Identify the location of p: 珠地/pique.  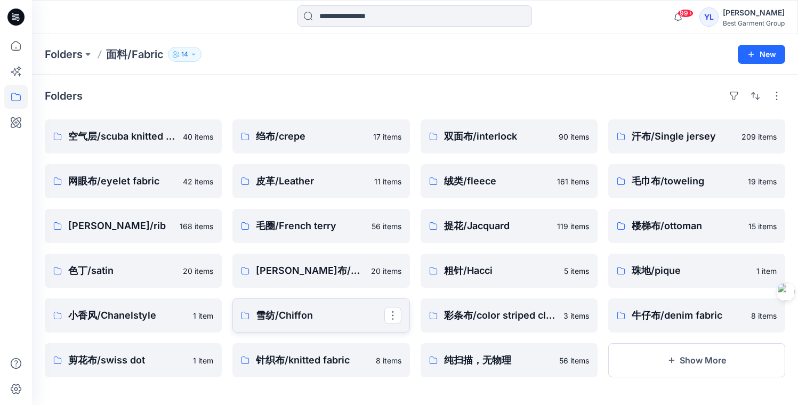
(691, 271).